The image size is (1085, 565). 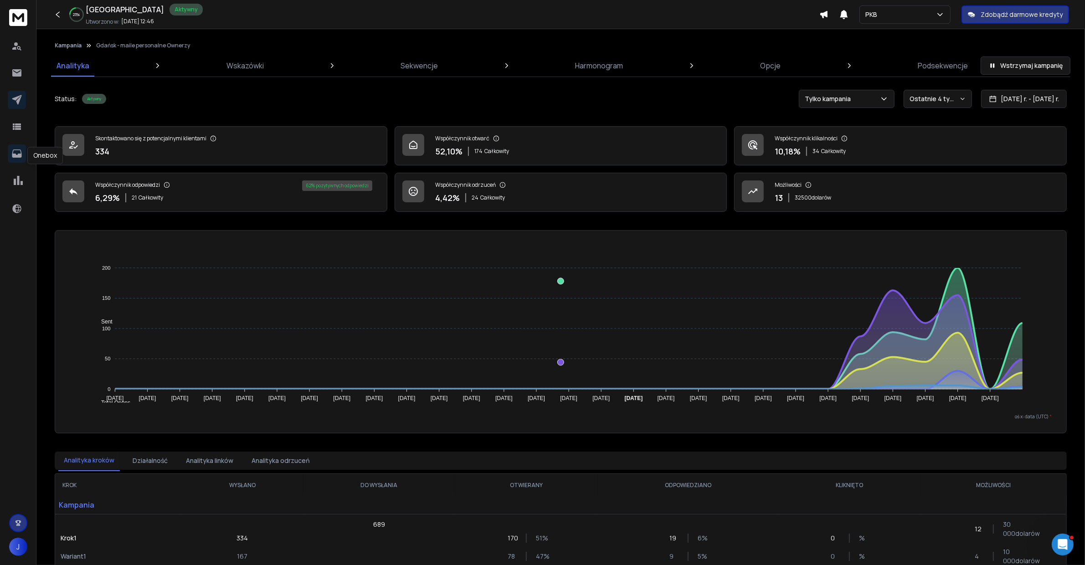 I want to click on font: Skontaktowano się z potencjalnymi klientami, so click(x=151, y=138).